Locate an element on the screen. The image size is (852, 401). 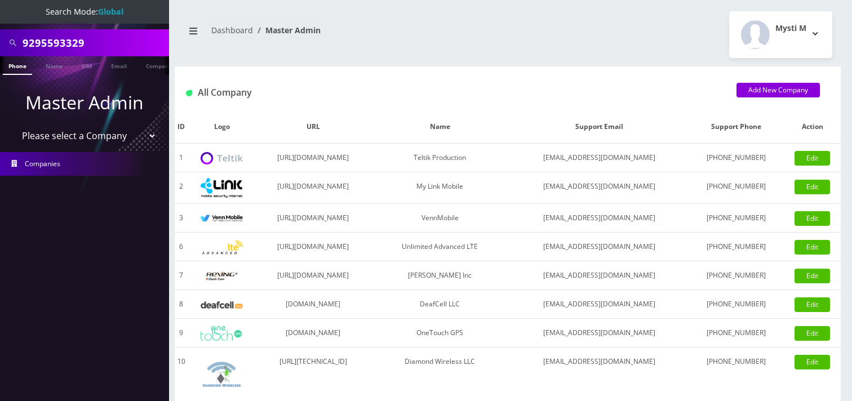
th: Action is located at coordinates (812, 127).